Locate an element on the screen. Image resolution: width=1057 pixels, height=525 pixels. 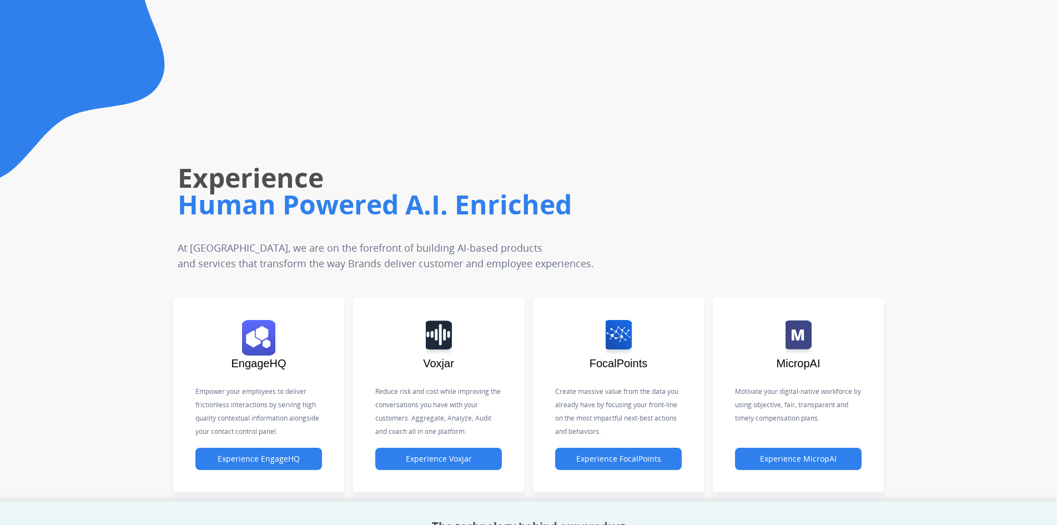
a: Experience MicropAI is located at coordinates (799, 459).